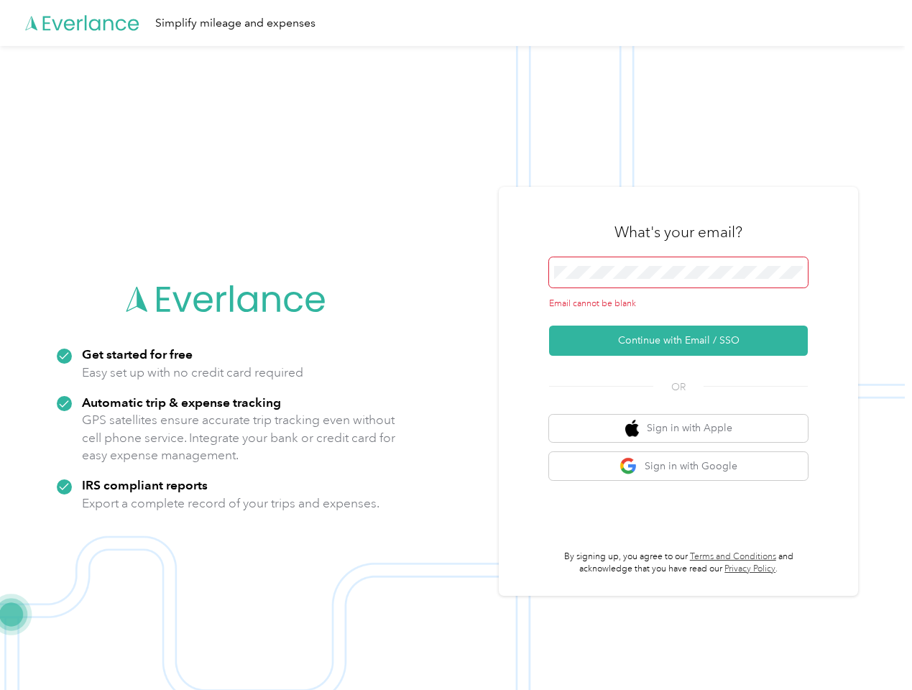  I want to click on p: Easy set up with no credit card required, so click(193, 372).